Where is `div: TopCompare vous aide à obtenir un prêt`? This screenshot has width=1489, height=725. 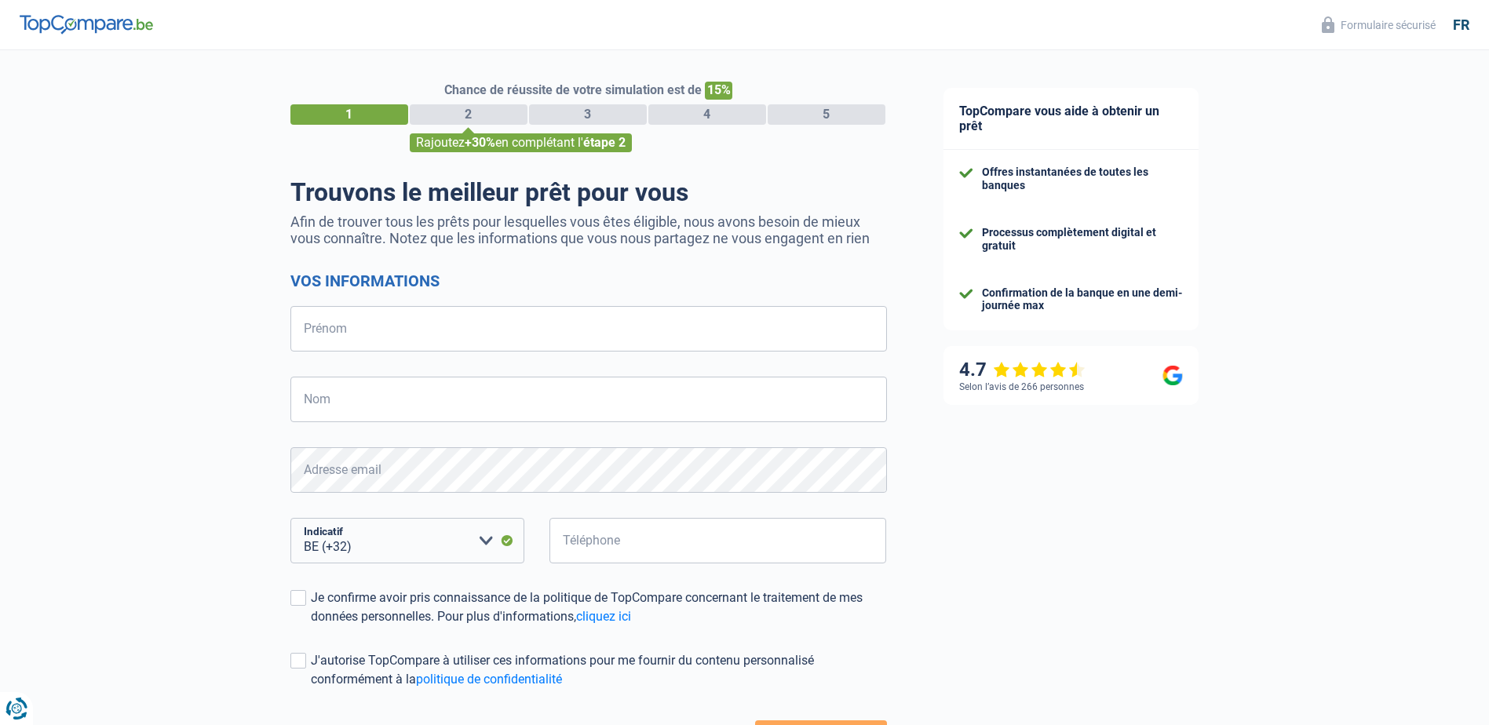
div: TopCompare vous aide à obtenir un prêt is located at coordinates (1071, 119).